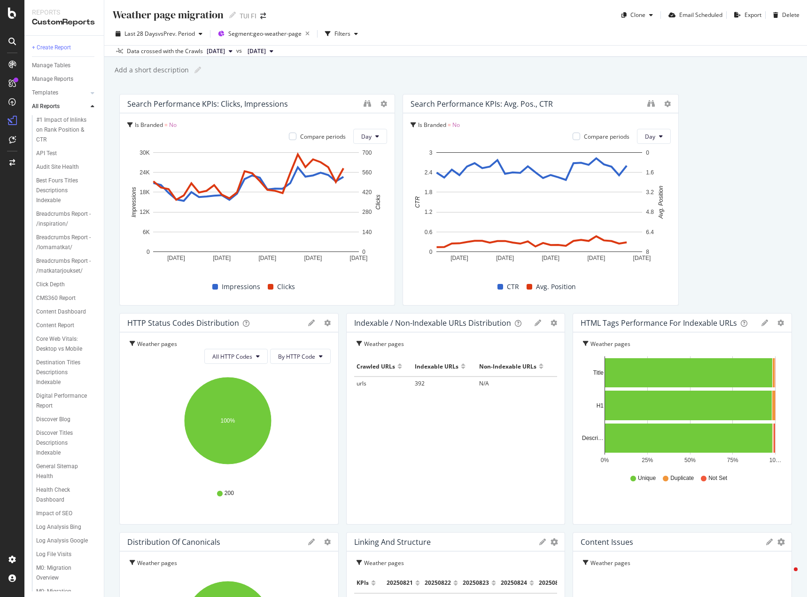  Describe the element at coordinates (67, 372) in the screenshot. I see `a: Destination Titles Descriptions Indexable` at that location.